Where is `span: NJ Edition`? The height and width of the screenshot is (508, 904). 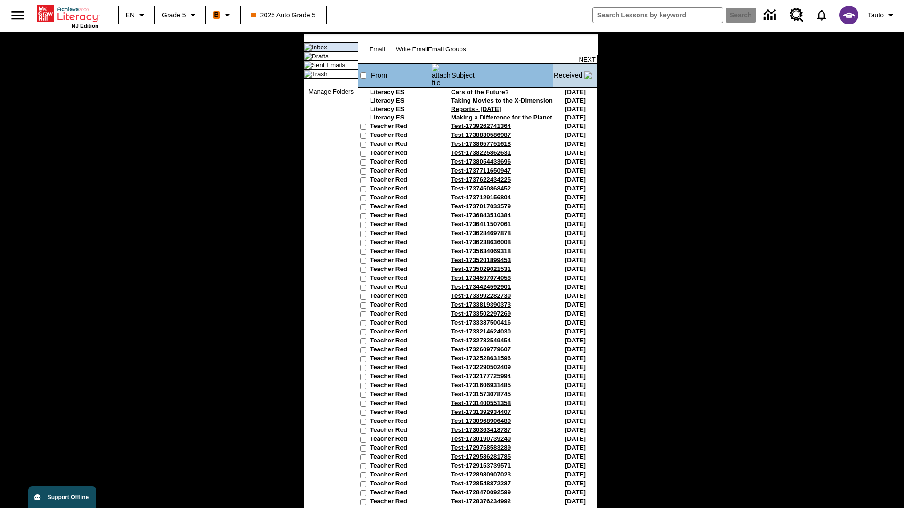
span: NJ Edition is located at coordinates (85, 26).